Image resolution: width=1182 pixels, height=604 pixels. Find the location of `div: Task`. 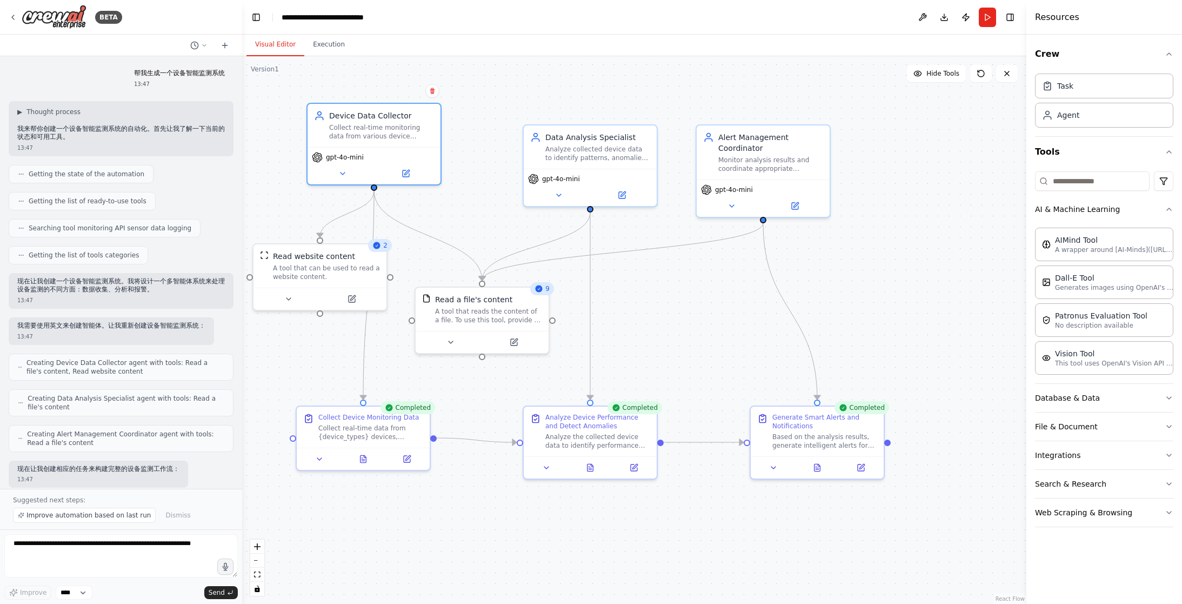

div: Task is located at coordinates (1066, 86).